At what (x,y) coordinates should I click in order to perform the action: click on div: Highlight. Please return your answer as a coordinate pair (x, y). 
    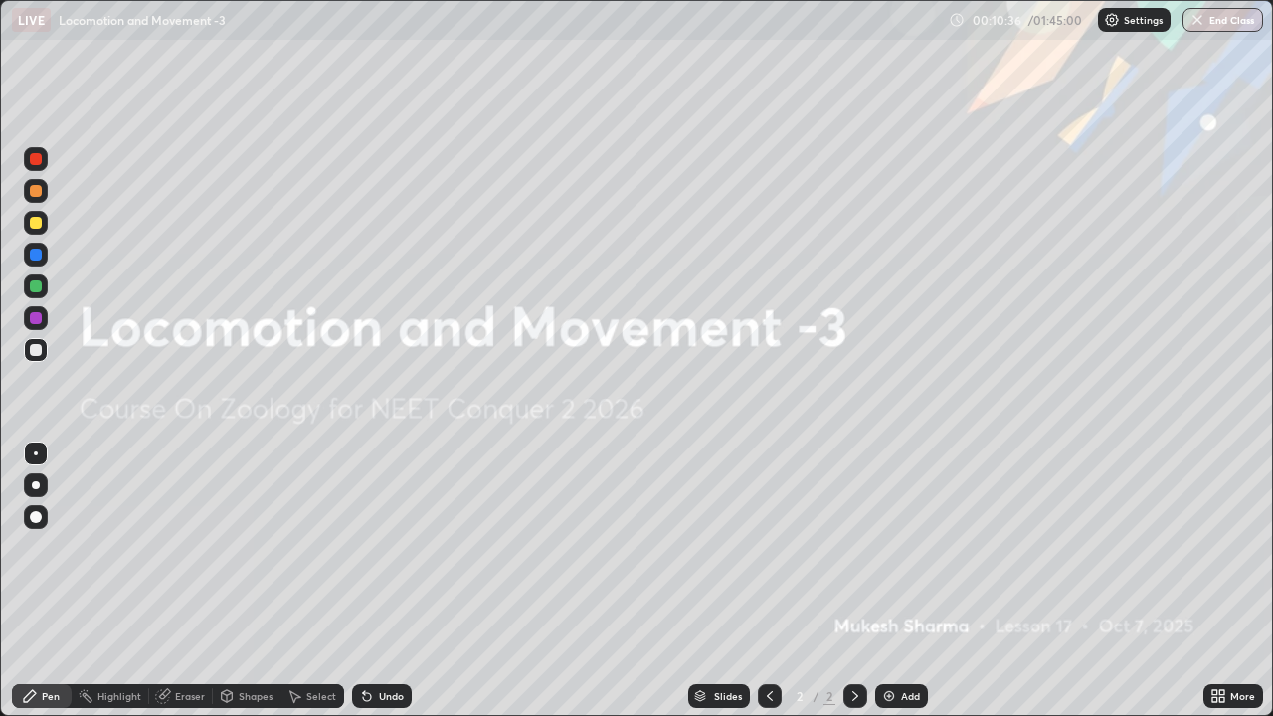
    Looking at the image, I should click on (119, 696).